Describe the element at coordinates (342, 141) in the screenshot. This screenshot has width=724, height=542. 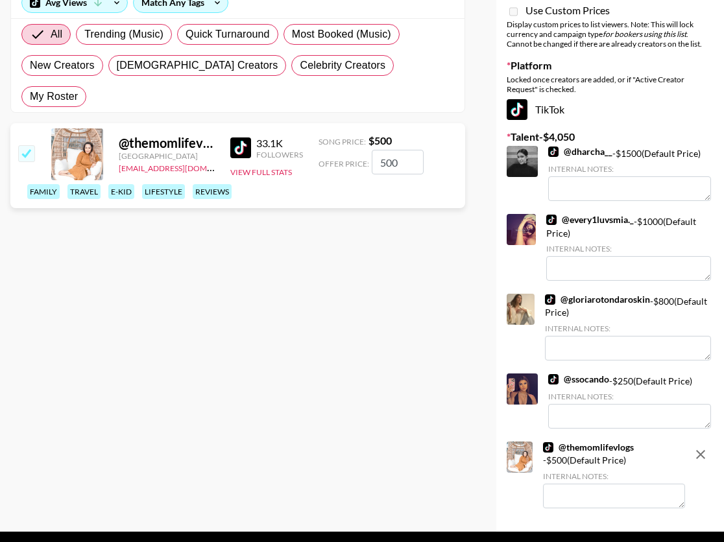
I see `span: Song Price:` at that location.